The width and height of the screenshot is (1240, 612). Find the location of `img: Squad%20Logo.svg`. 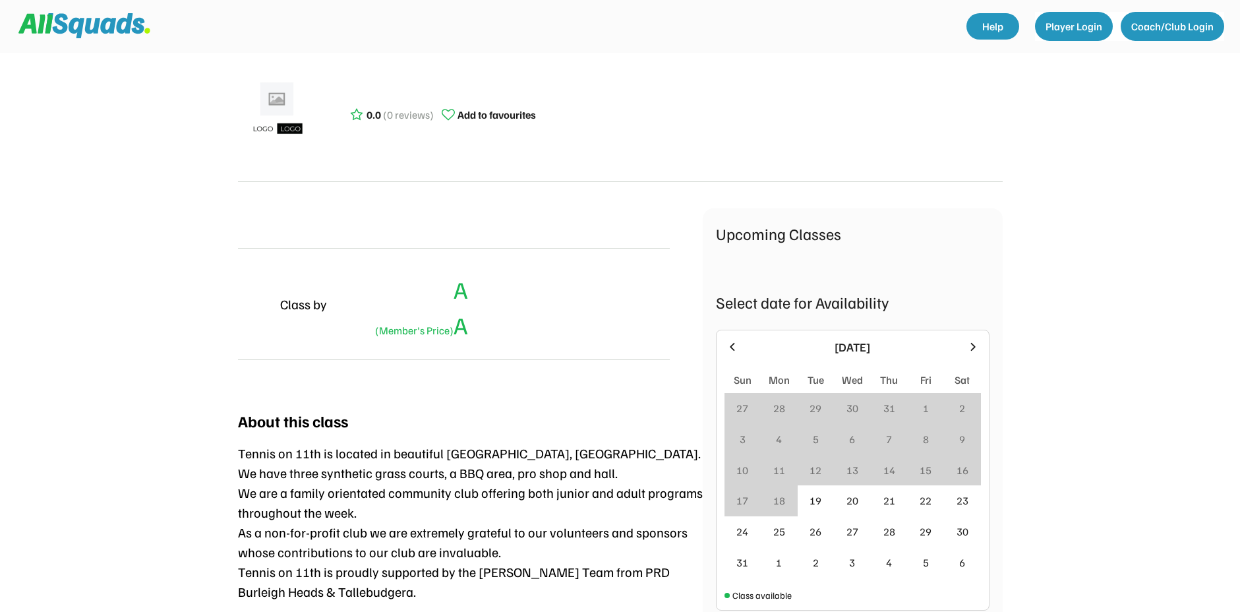

img: Squad%20Logo.svg is located at coordinates (84, 26).